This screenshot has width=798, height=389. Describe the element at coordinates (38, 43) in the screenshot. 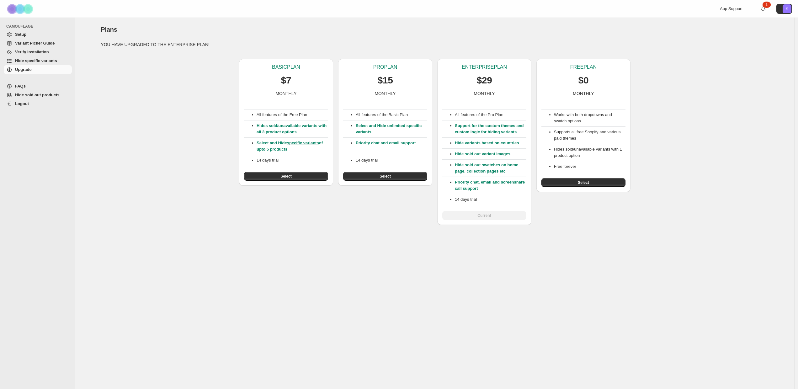

I see `a: Variant Picker Guide` at that location.